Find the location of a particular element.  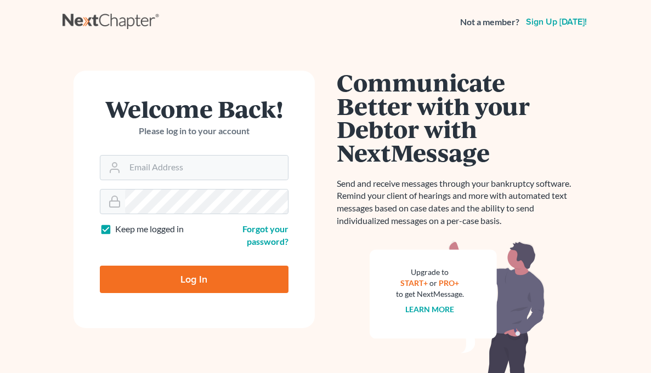

div: to get NextMessage. is located at coordinates (430, 294).